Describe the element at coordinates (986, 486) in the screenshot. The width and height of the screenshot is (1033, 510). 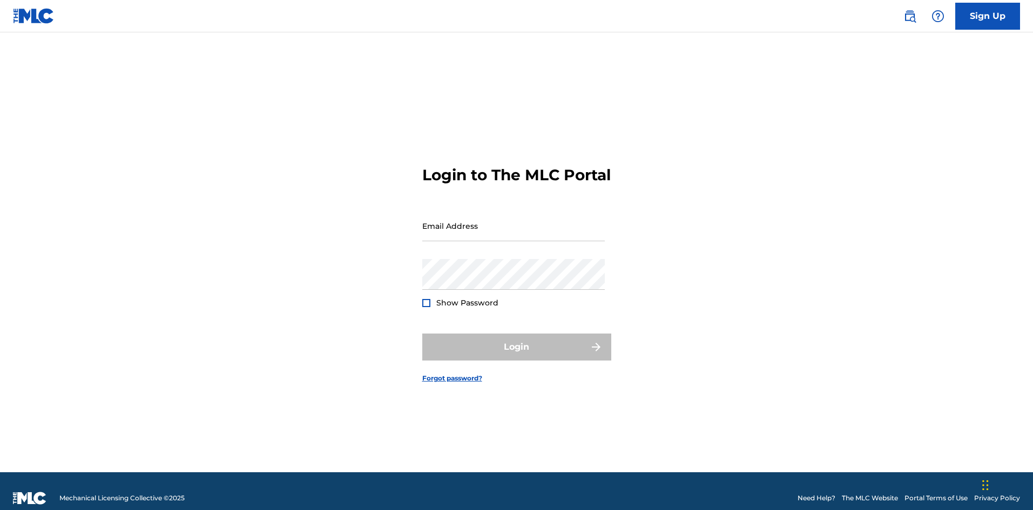
I see `div: Drag` at that location.